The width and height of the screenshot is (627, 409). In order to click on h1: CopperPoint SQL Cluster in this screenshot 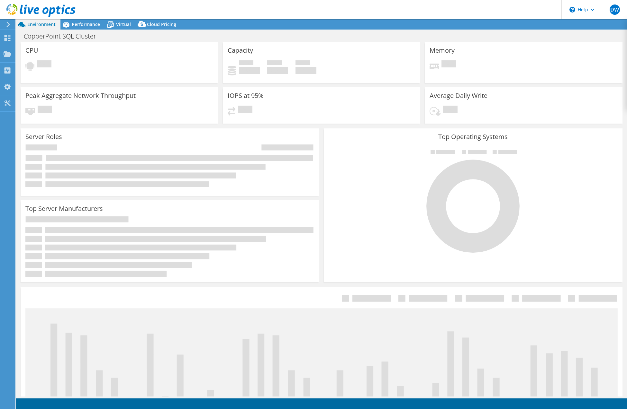, I will do `click(63, 36)`.